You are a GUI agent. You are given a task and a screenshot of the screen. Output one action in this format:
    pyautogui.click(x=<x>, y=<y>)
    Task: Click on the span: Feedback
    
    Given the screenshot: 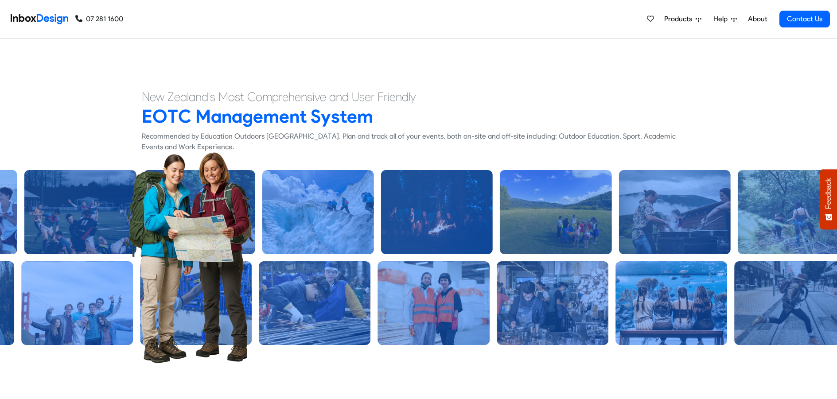 What is the action you would take?
    pyautogui.click(x=829, y=194)
    